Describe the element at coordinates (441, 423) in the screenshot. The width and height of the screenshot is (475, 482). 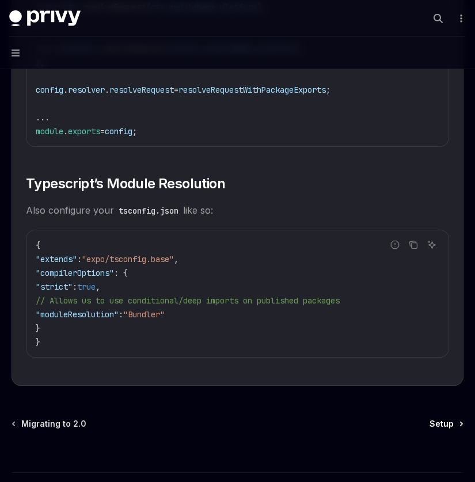
I see `span: Setup` at that location.